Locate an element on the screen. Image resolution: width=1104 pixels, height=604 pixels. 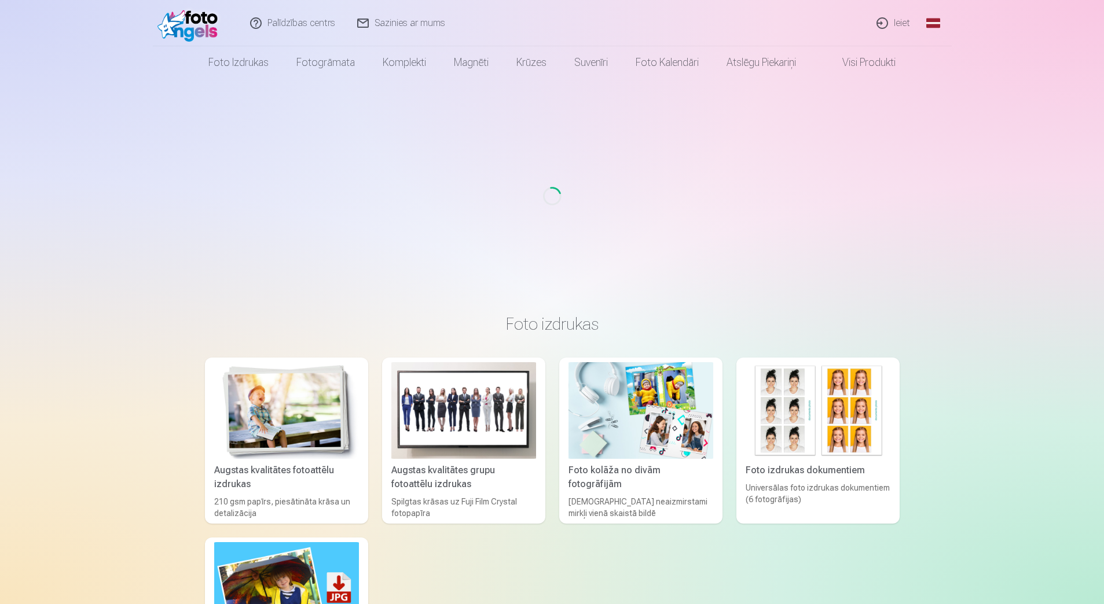
div: 210 gsm papīrs, piesātināta krāsa un detalizācija is located at coordinates (286, 508).